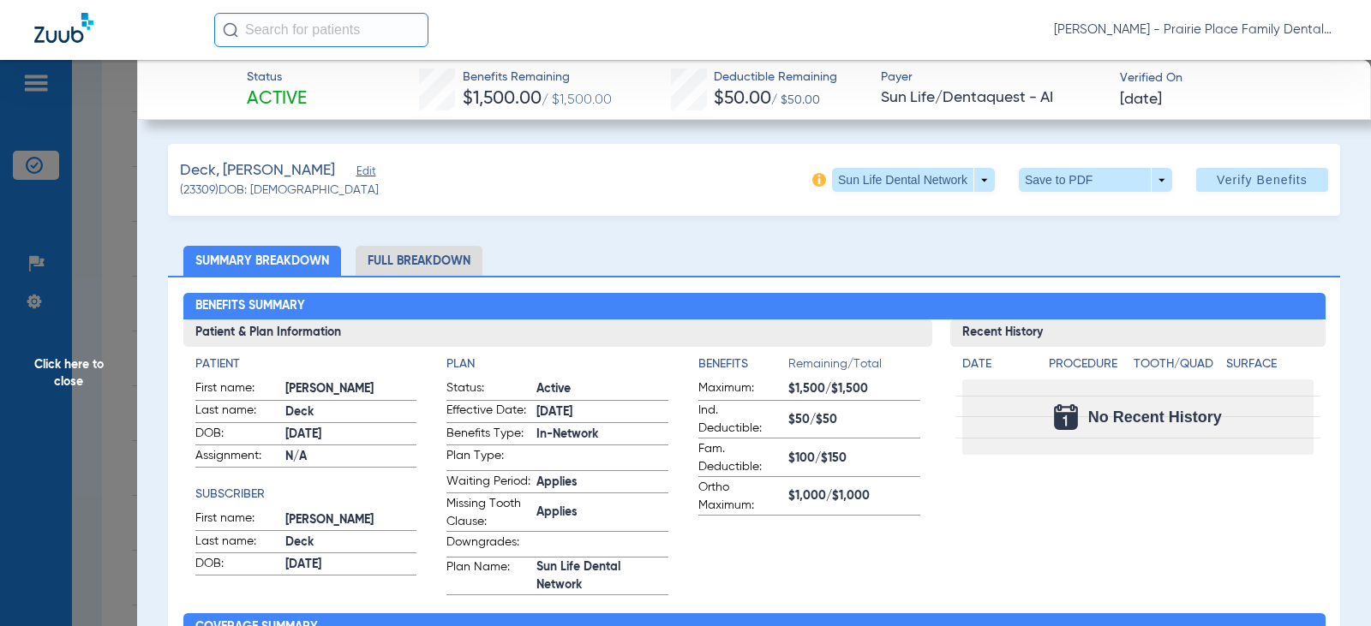  Describe the element at coordinates (1155, 417) in the screenshot. I see `span: No Recent History` at that location.